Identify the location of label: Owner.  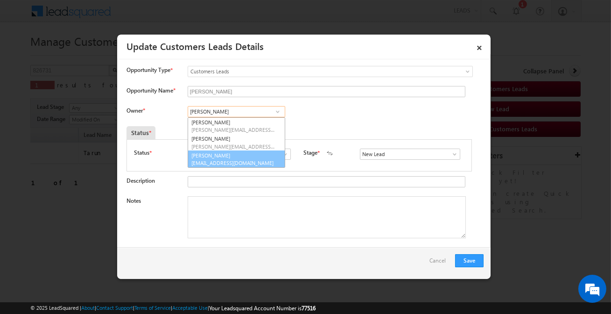
(135, 110).